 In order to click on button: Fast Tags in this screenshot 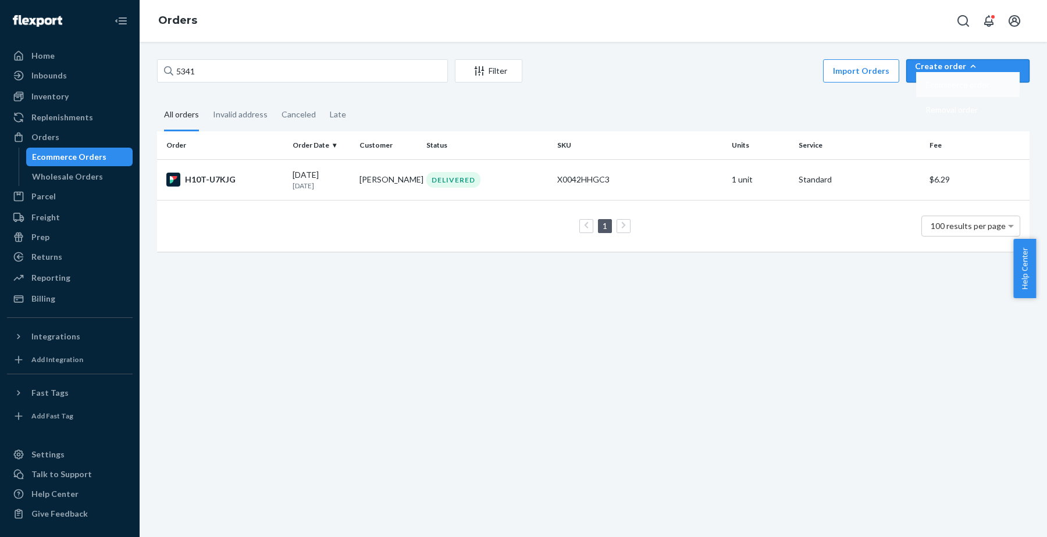, I will do `click(70, 393)`.